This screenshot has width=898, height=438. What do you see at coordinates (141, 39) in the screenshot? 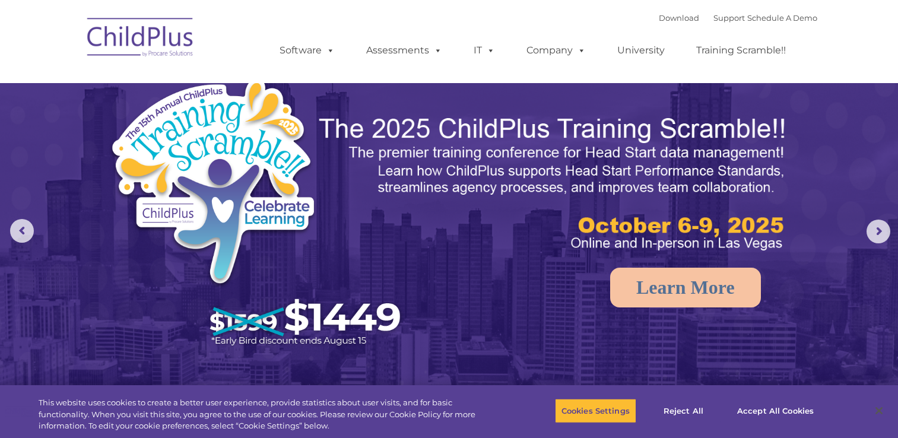
I see `img: ChildPlus by Procare Solutions` at bounding box center [141, 39].